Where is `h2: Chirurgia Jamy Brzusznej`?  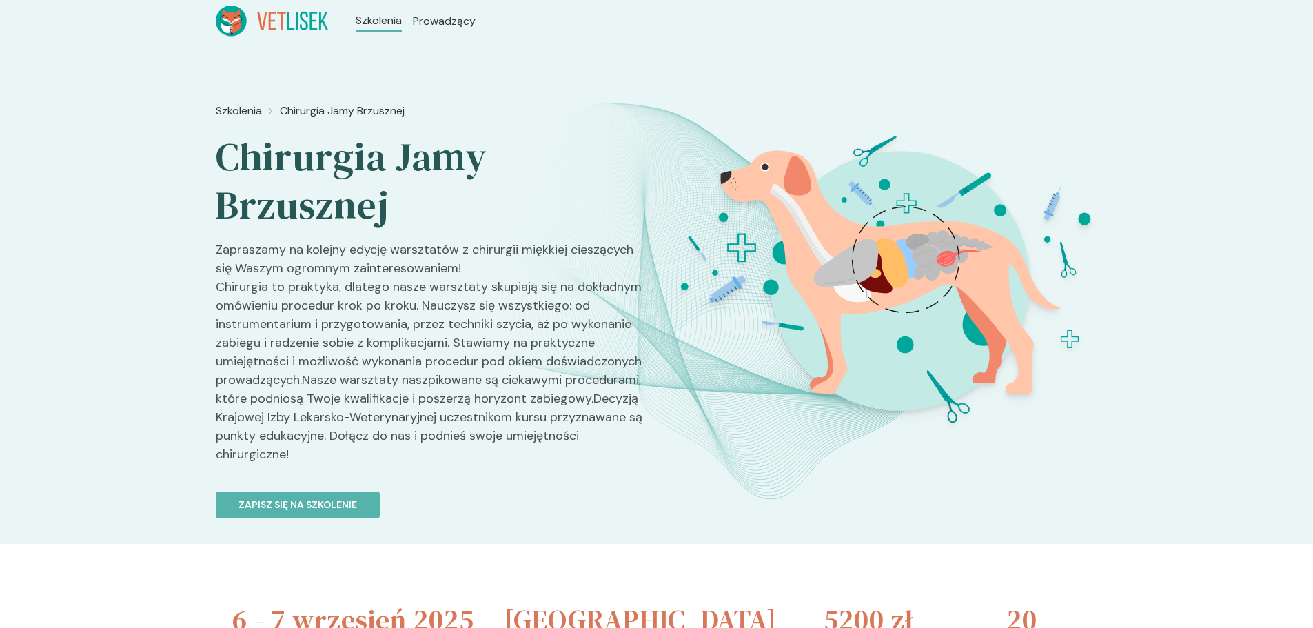
h2: Chirurgia Jamy Brzusznej is located at coordinates (431, 181).